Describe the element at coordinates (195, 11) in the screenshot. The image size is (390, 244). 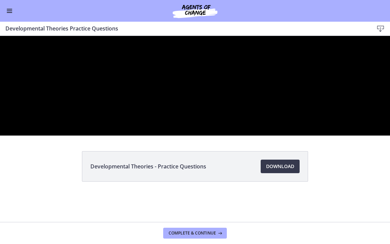
I see `img: Agents of Change Social Work Test Prep` at that location.